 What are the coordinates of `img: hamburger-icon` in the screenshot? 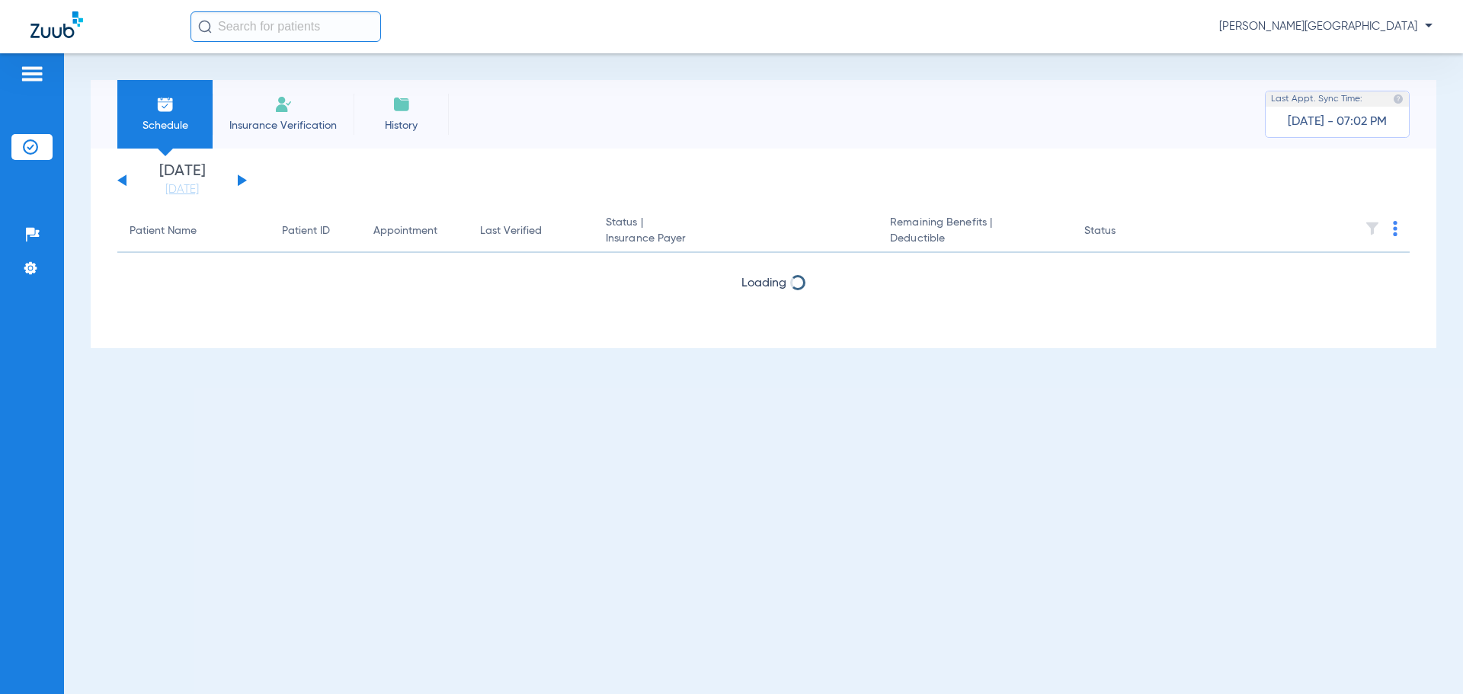 It's located at (32, 74).